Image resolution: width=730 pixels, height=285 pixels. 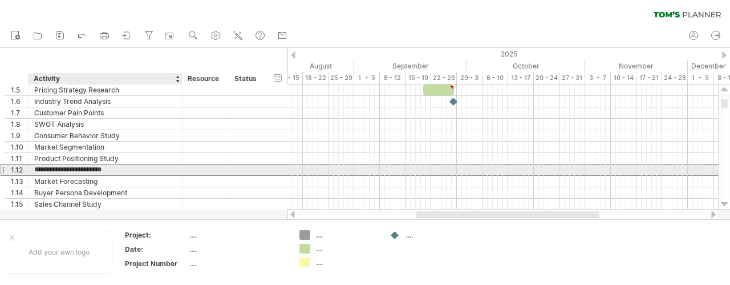 I want to click on div: Status, so click(x=247, y=79).